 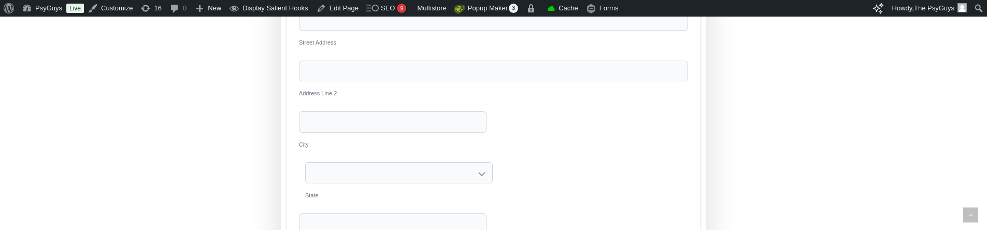 I want to click on label: Street Address, so click(x=493, y=41).